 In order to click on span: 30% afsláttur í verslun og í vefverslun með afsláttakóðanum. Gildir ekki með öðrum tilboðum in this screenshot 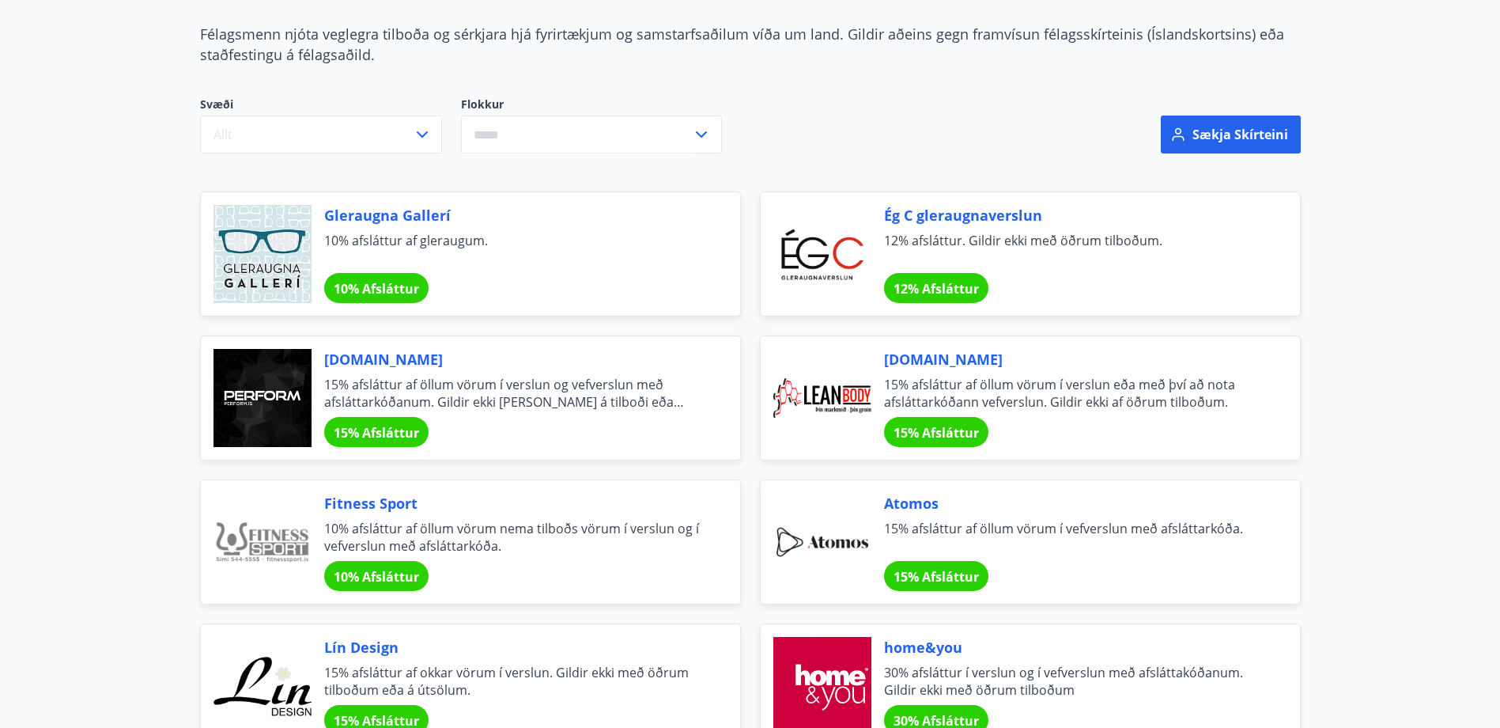, I will do `click(1073, 681)`.